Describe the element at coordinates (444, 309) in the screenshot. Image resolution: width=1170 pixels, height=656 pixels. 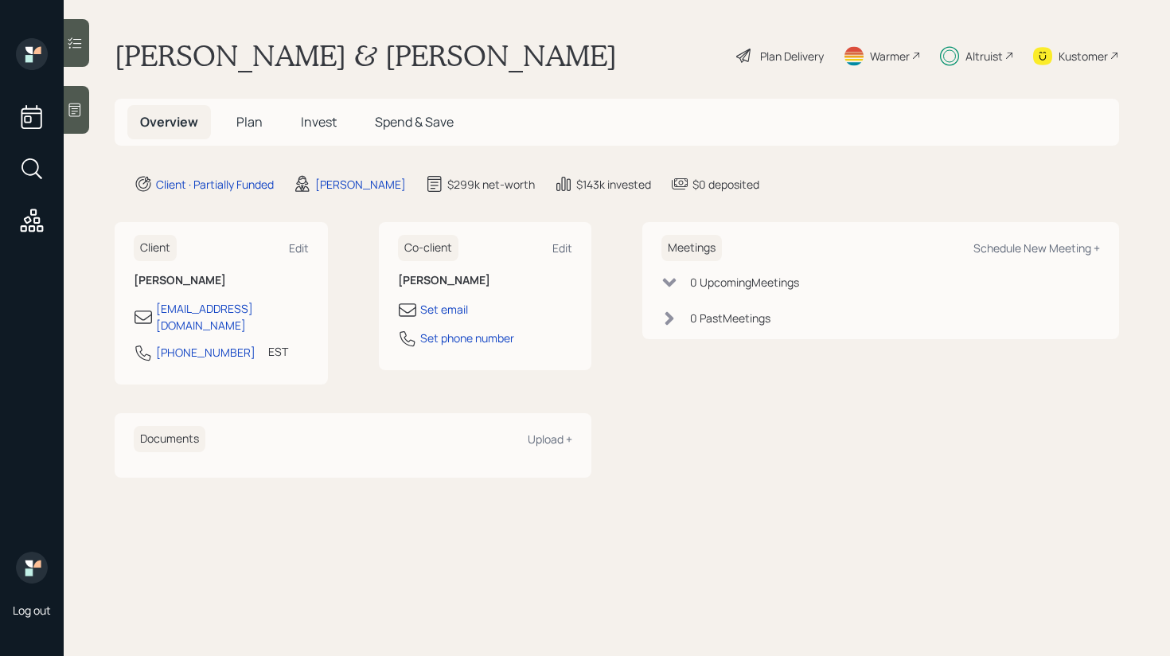
I see `div: Set email` at that location.